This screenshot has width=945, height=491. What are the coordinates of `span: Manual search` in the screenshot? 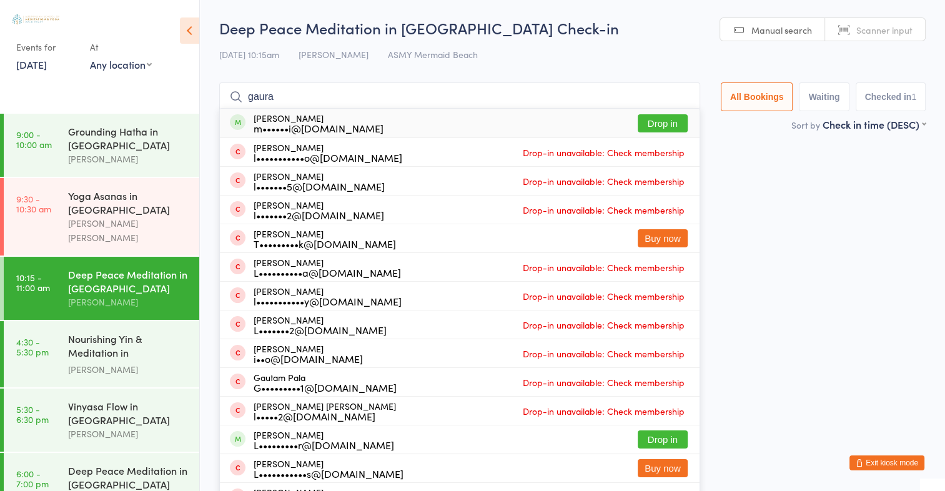 It's located at (781, 30).